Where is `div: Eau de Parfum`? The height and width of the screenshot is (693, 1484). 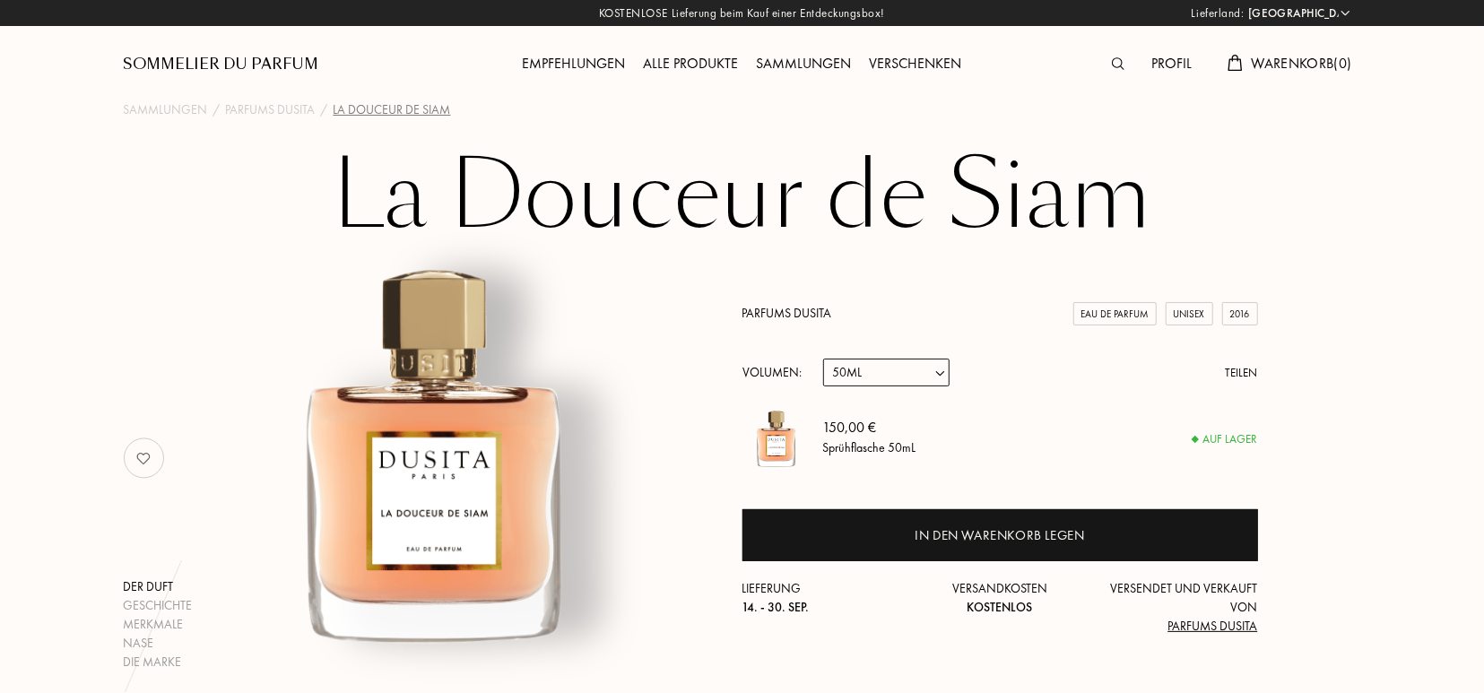 div: Eau de Parfum is located at coordinates (1115, 314).